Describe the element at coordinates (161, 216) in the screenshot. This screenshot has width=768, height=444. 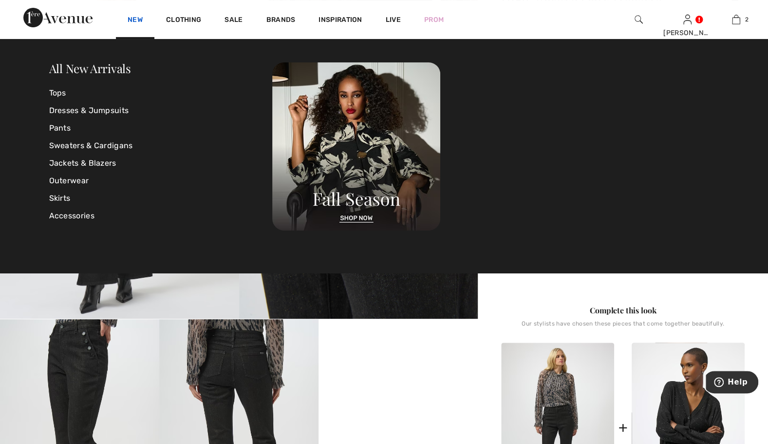
I see `a: Accessories` at that location.